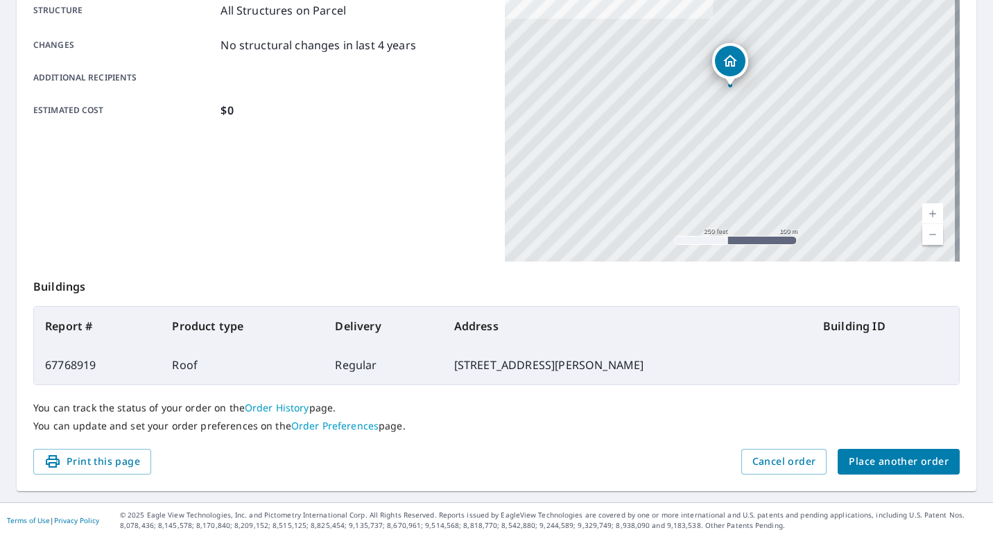  Describe the element at coordinates (497, 284) in the screenshot. I see `p: Buildings` at that location.